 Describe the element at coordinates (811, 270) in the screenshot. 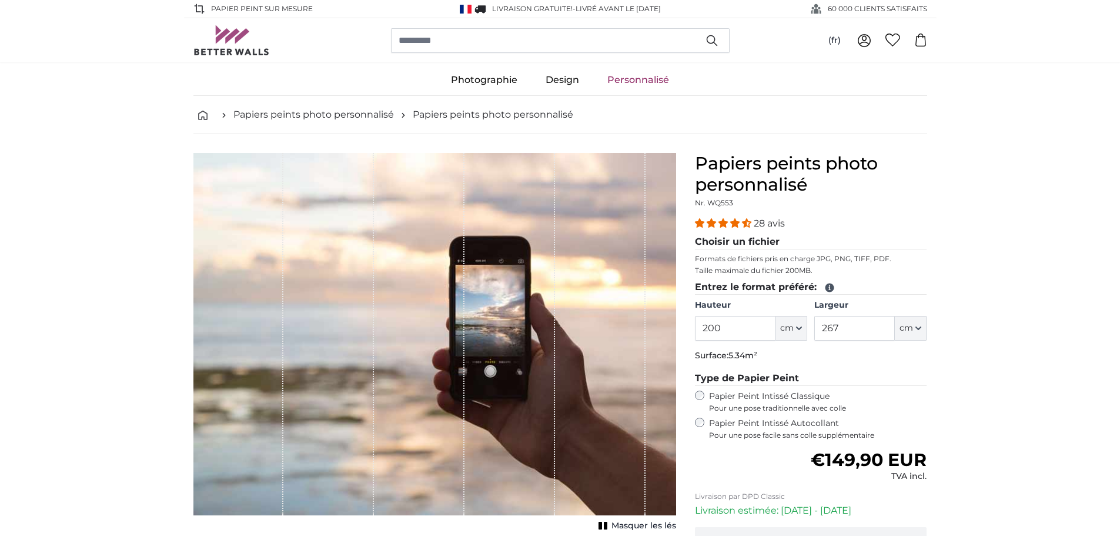

I see `p: Taille maximale du fichier 200MB.` at that location.